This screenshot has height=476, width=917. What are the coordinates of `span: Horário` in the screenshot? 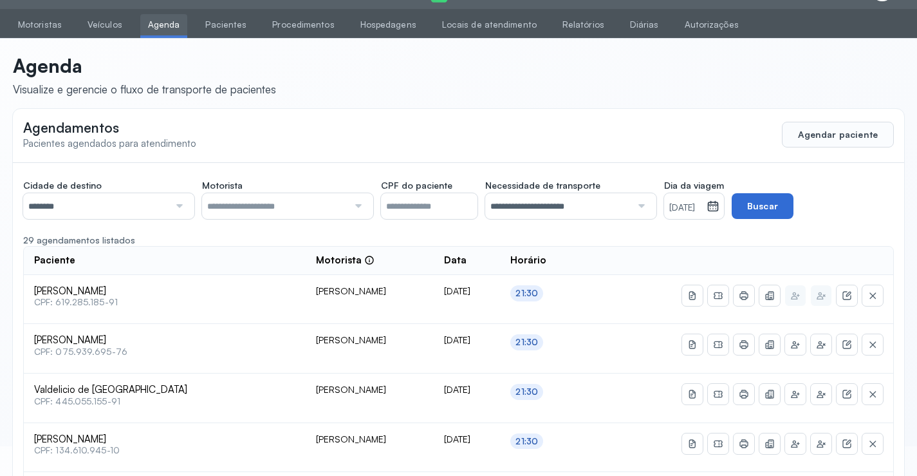 It's located at (528, 260).